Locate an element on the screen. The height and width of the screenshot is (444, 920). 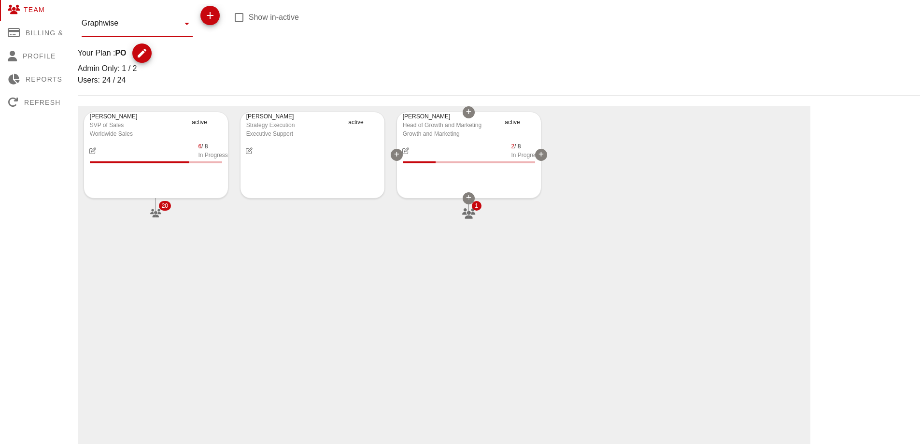
div: Head of Growth and Marketing is located at coordinates (451, 125).